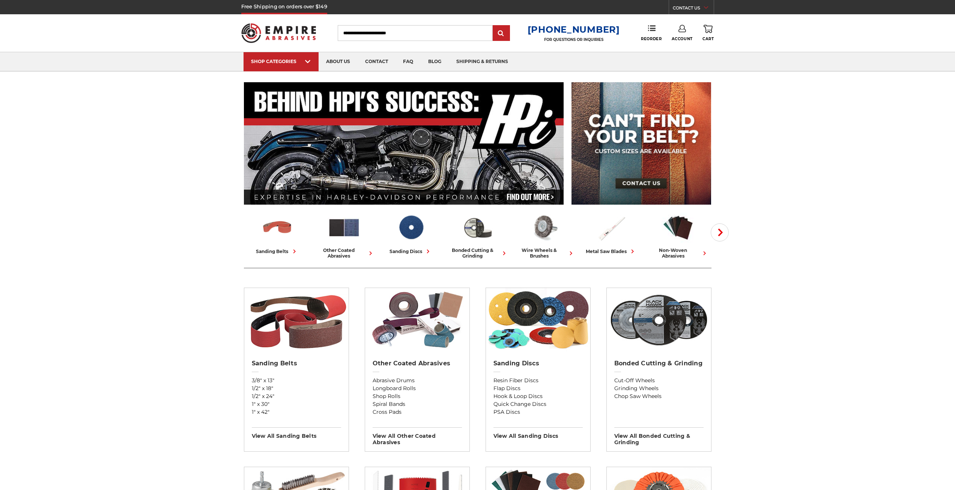 The width and height of the screenshot is (955, 490). I want to click on a: Hook & Loop Discs, so click(538, 396).